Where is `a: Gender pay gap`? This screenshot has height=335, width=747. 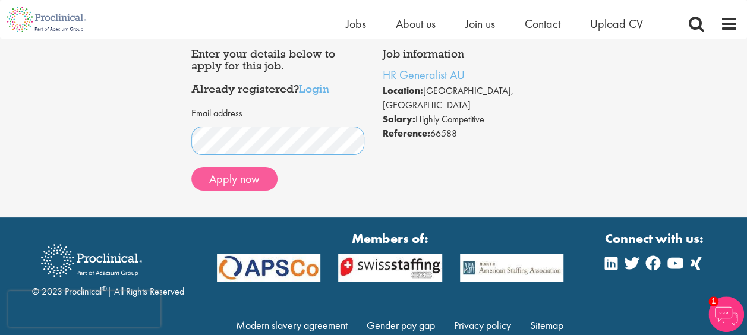 a: Gender pay gap is located at coordinates (401, 325).